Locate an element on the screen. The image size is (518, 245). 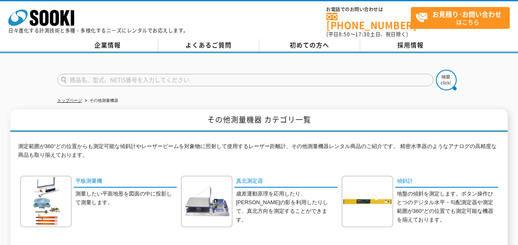
p: 測定範囲が360°どの位置からも測定可能な傾斜計やレーザービームを対象物に照射して使用するレーザー距離計、その他測量機器レンタル商品のご紹介です。 精密水準器のようなアナログの高精度な商品も取り... is located at coordinates (259, 153).